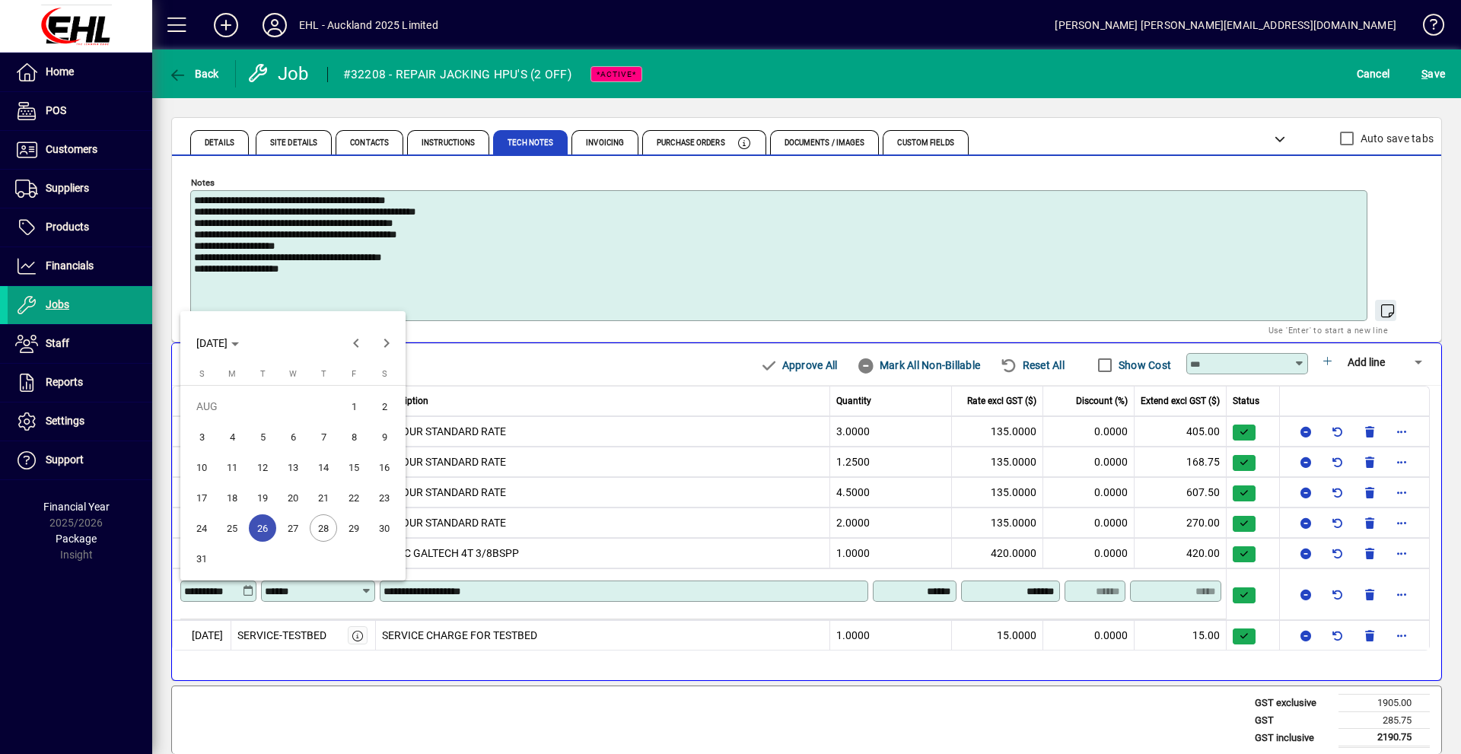 This screenshot has width=1461, height=754. I want to click on button: Fri Aug 22 2025, so click(354, 498).